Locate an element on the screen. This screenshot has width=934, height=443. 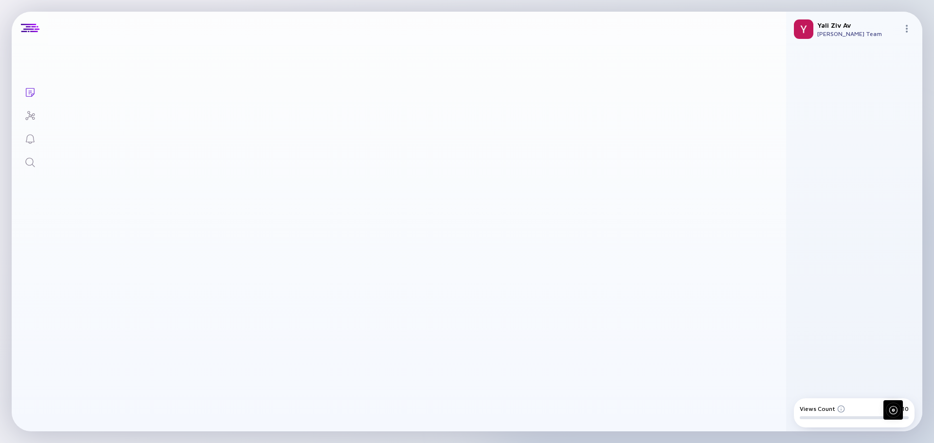
img: Yali Profile Picture is located at coordinates (804, 29).